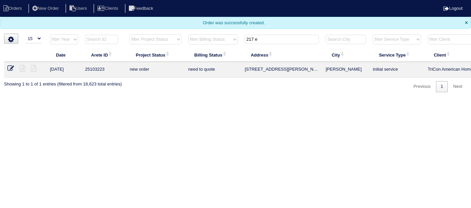  I want to click on th: Address: activate to sort column ascending, so click(282, 55).